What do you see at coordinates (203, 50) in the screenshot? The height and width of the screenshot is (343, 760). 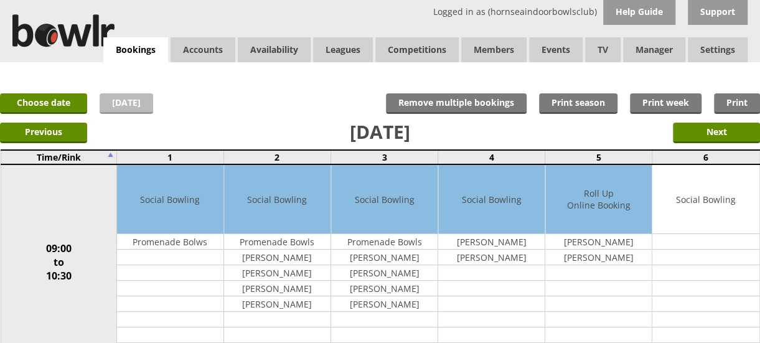 I see `span: Accounts` at bounding box center [203, 50].